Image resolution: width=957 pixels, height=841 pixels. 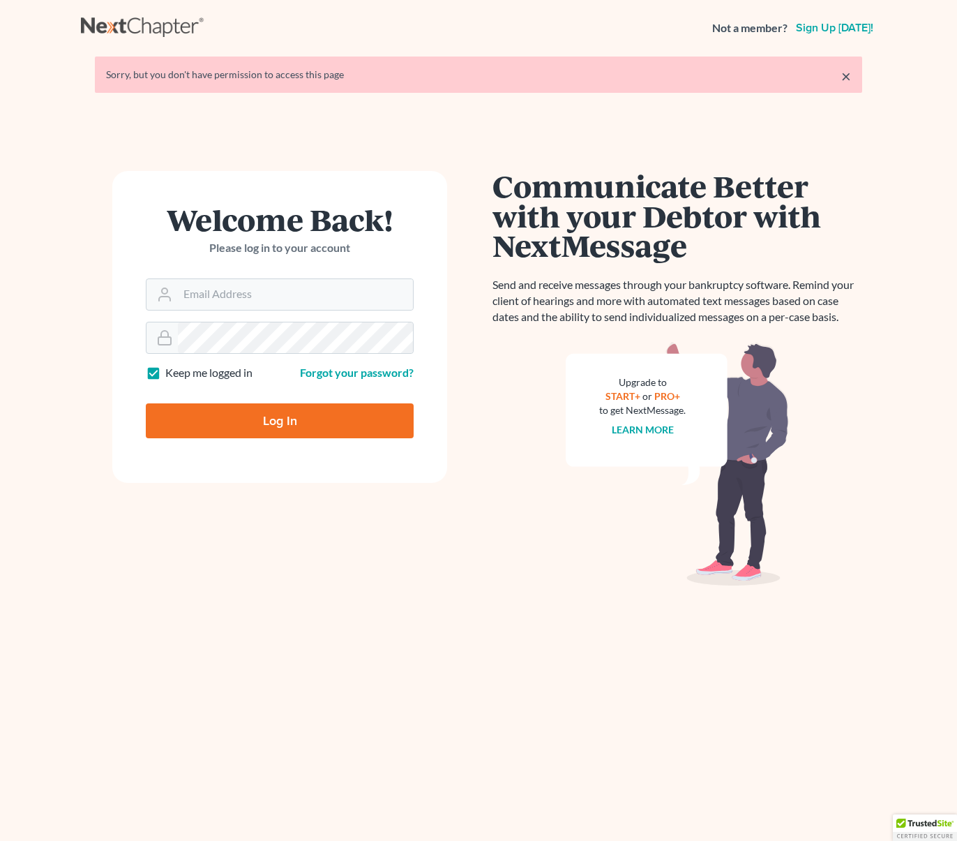 I want to click on p: Please log in to your account, so click(x=280, y=248).